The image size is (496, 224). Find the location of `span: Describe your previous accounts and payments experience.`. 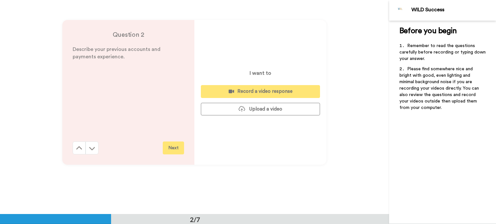

span: Describe your previous accounts and payments experience. is located at coordinates (117, 53).